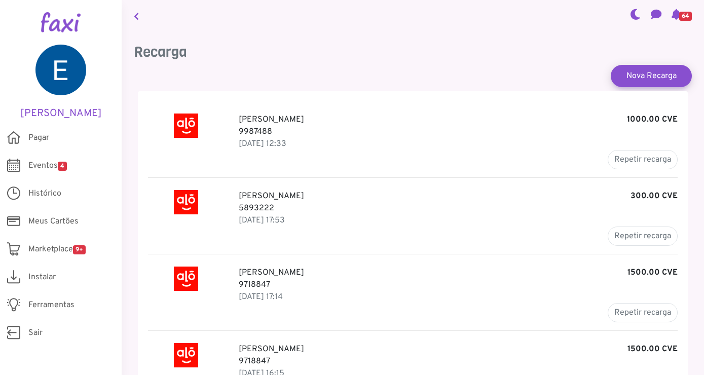 The image size is (704, 375). What do you see at coordinates (413, 52) in the screenshot?
I see `h3: Recarga` at bounding box center [413, 52].